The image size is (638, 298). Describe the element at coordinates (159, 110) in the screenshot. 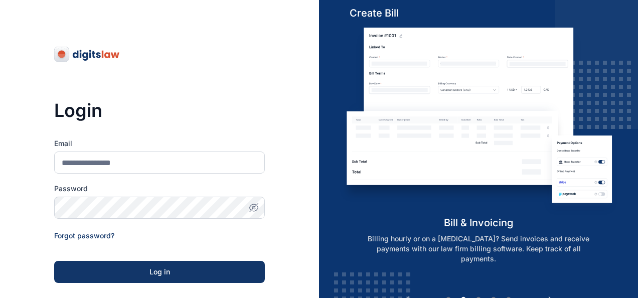

I see `h3: Login` at that location.